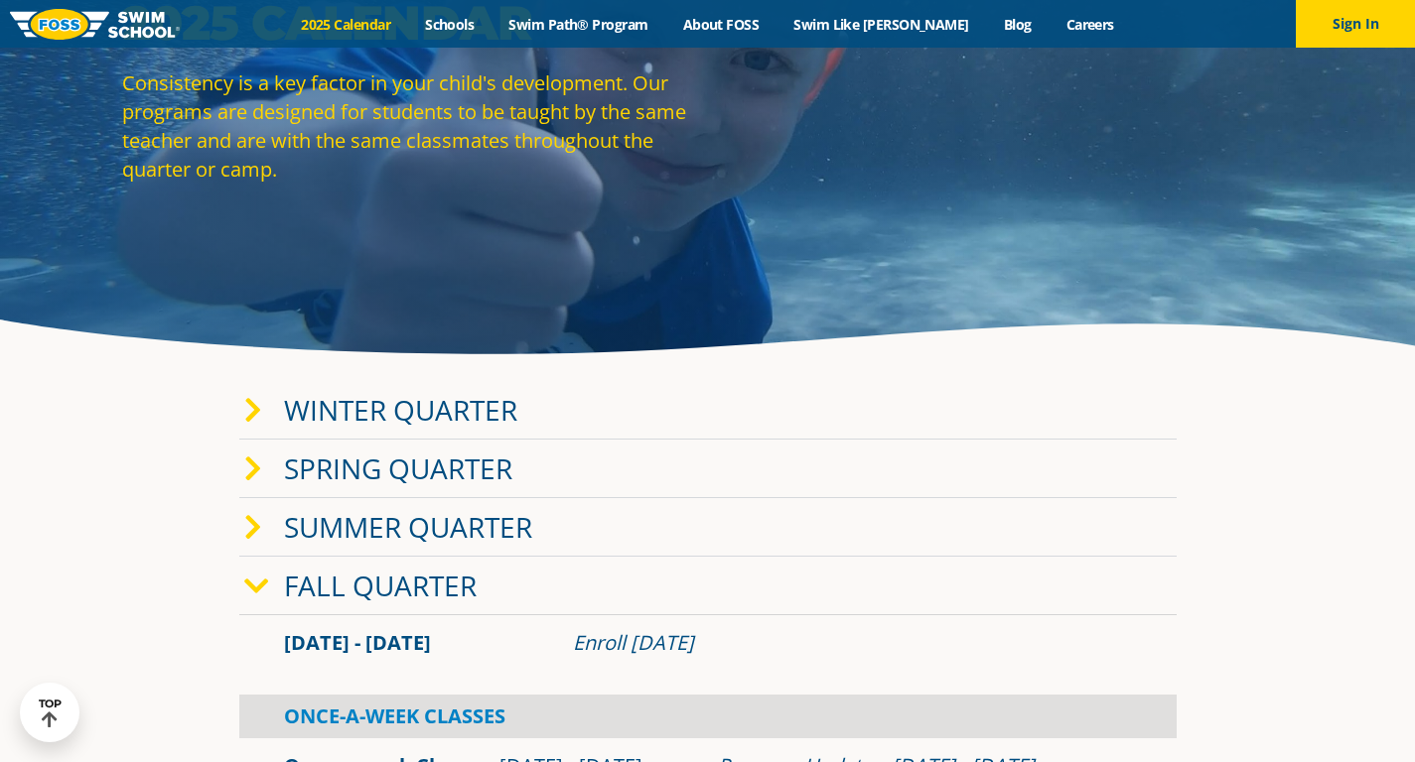 This screenshot has height=762, width=1415. I want to click on img: FOSS Swim School Logo, so click(94, 24).